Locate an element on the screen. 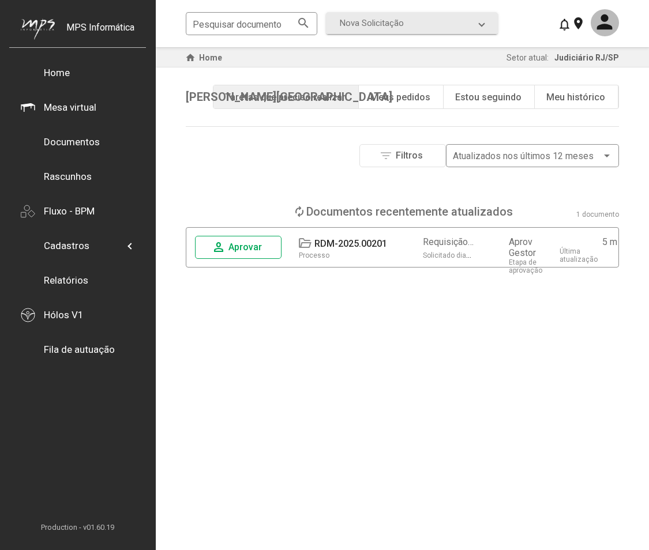 This screenshot has height=550, width=649. div: Rascunhos is located at coordinates (67, 176).